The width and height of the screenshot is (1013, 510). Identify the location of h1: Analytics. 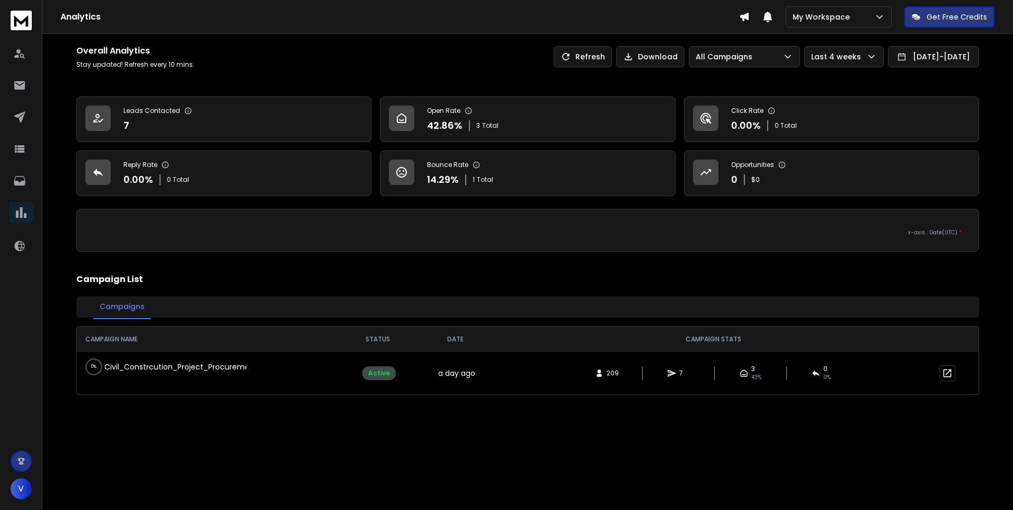
(399, 17).